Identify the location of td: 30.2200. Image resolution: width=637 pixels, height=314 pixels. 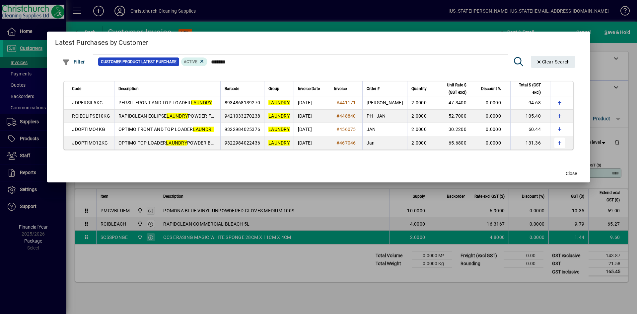
(456, 129).